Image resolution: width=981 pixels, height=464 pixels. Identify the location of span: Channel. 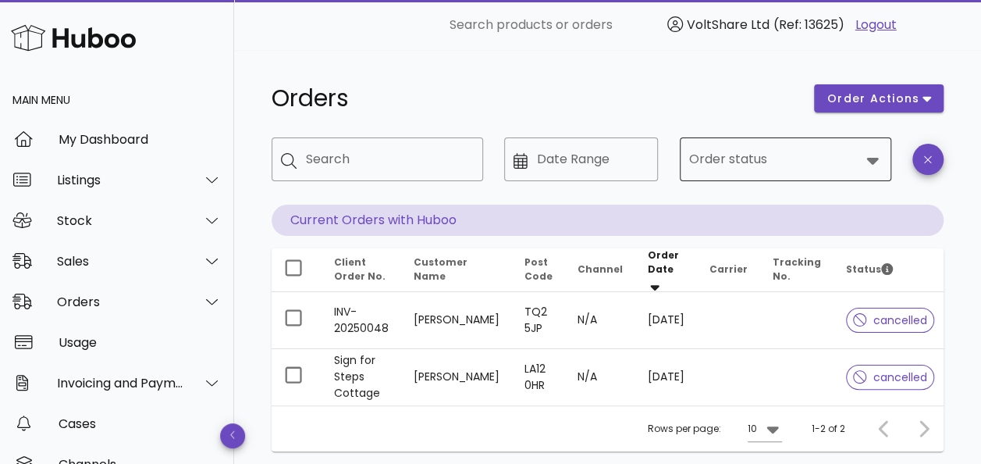
(600, 268).